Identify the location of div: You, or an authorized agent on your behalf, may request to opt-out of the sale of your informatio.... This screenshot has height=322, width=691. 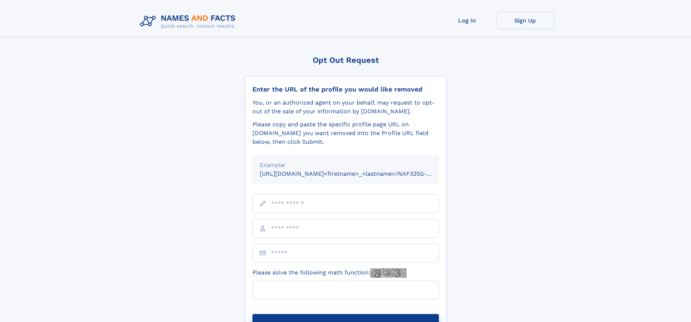
(346, 107).